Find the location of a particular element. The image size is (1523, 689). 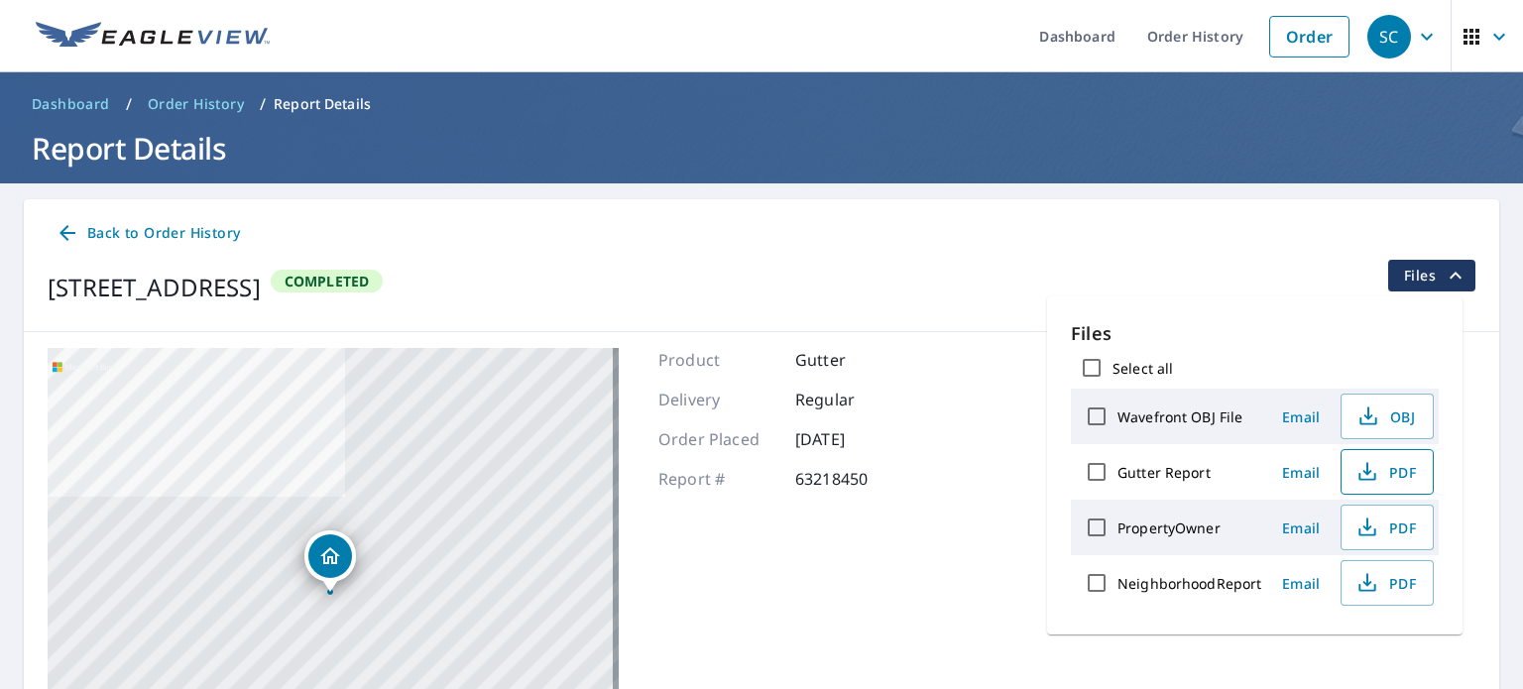

span: Back to Order History is located at coordinates (148, 233).